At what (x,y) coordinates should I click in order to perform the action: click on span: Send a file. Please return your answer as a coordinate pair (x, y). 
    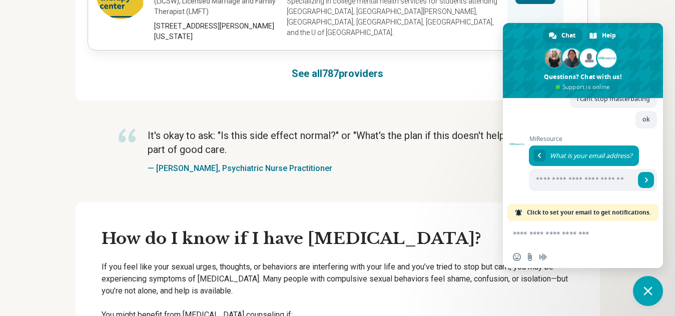
    Looking at the image, I should click on (530, 257).